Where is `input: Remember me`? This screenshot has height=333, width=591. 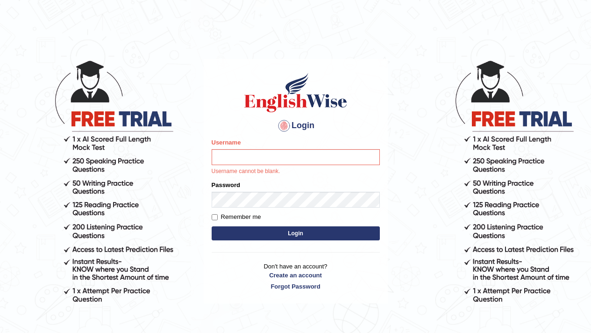
input: Remember me is located at coordinates (214, 217).